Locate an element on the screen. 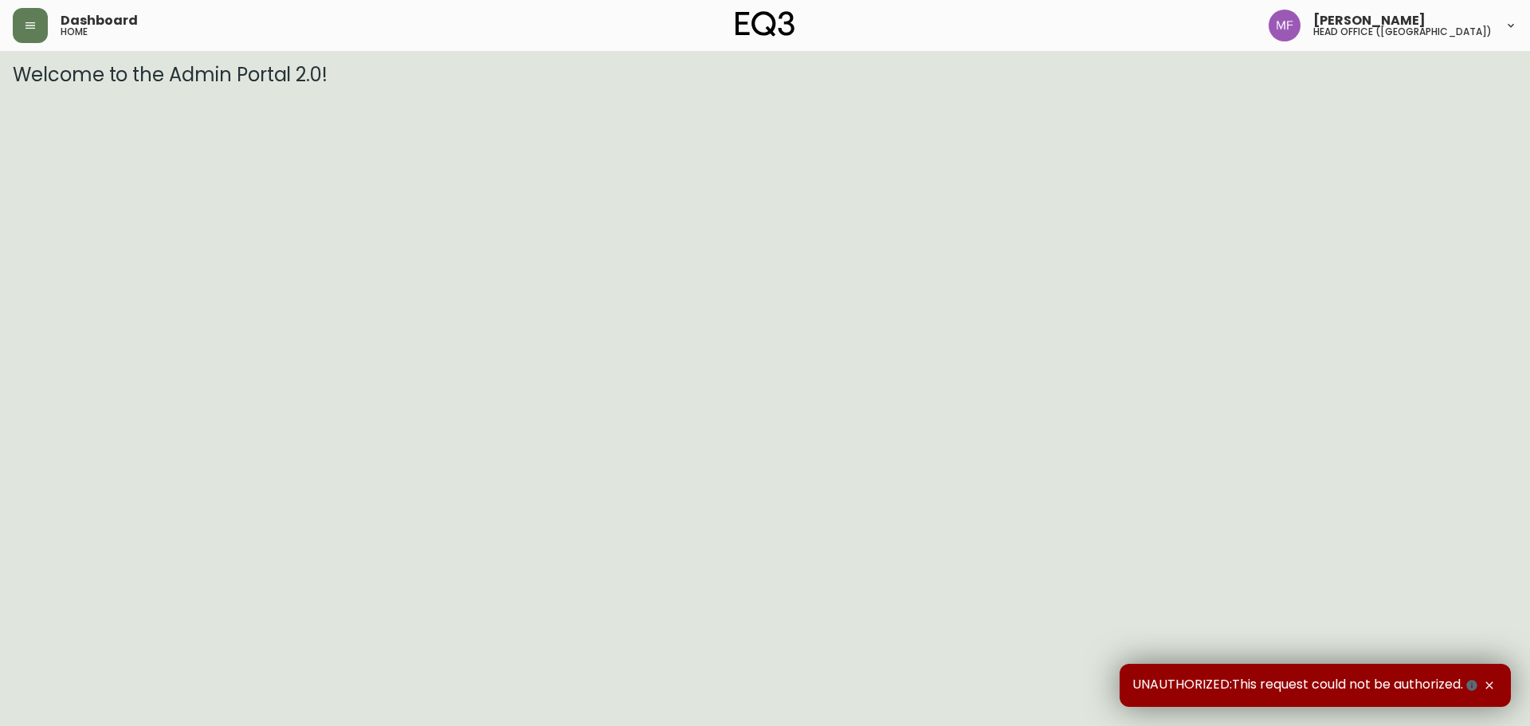  span: Dashboard is located at coordinates (99, 21).